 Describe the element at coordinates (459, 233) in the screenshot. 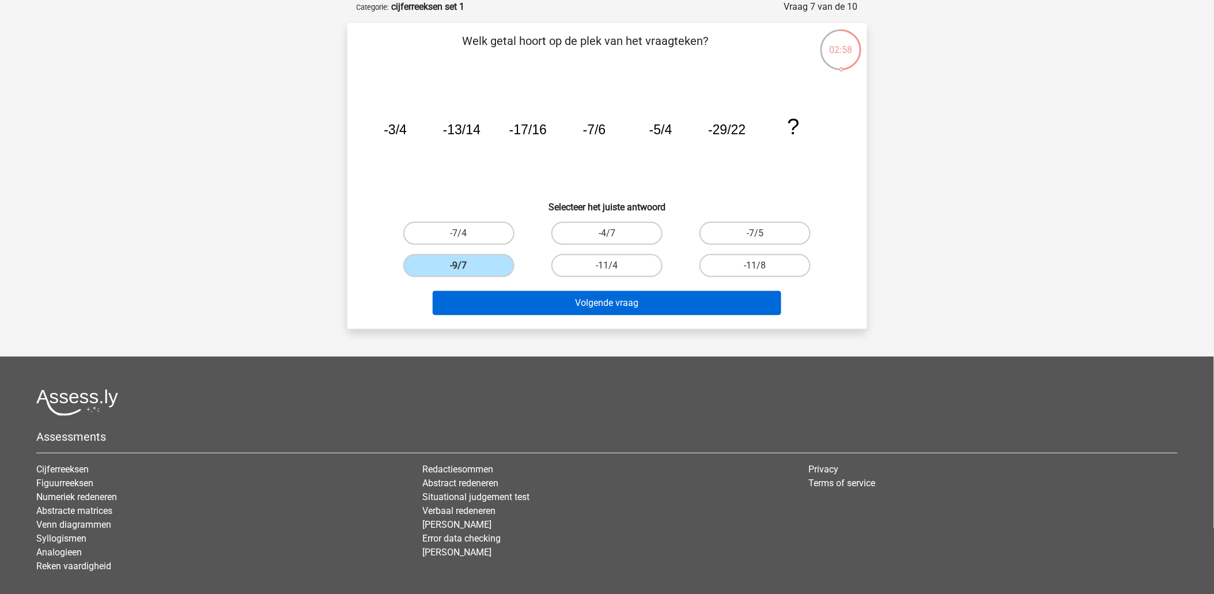

I see `label: -7/4` at that location.